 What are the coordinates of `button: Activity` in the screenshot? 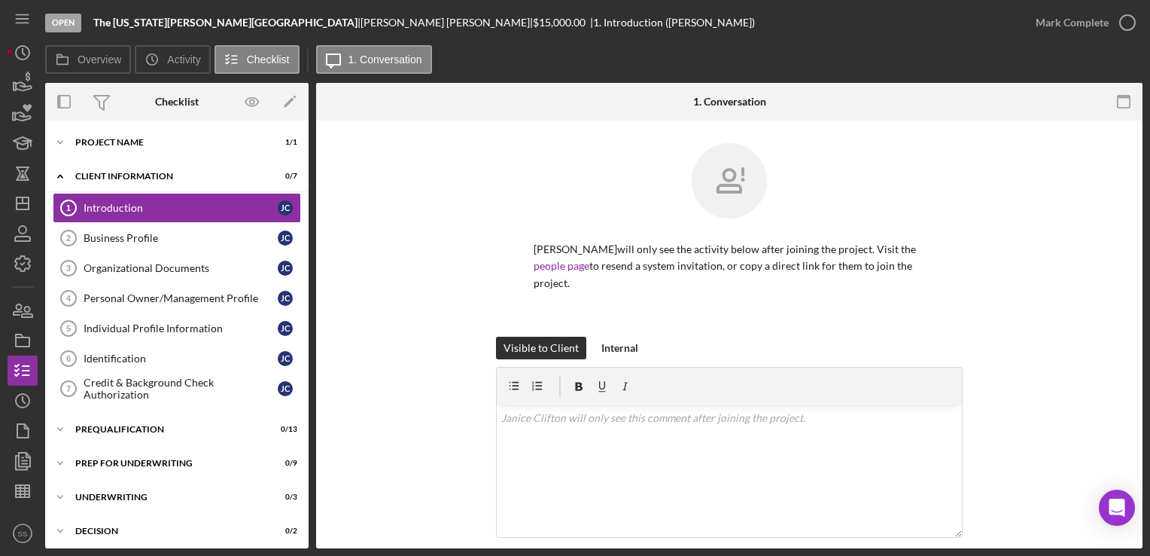 It's located at (172, 59).